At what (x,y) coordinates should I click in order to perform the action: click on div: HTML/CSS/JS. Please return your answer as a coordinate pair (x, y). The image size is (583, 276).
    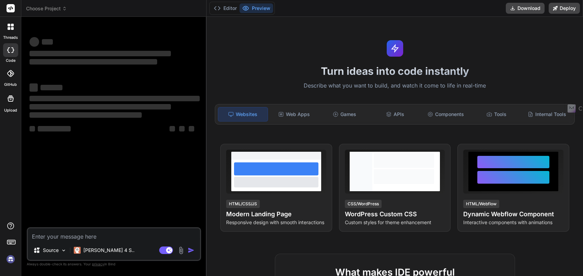
    Looking at the image, I should click on (243, 204).